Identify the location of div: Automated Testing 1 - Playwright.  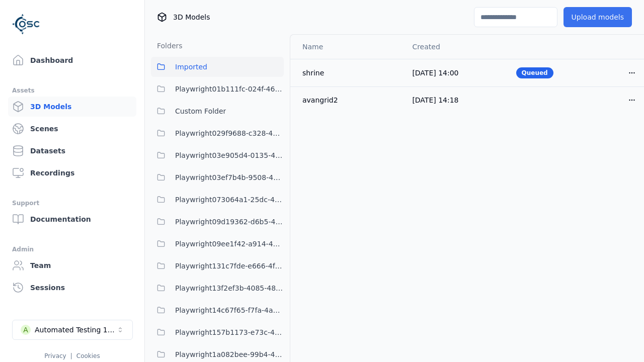
(75, 330).